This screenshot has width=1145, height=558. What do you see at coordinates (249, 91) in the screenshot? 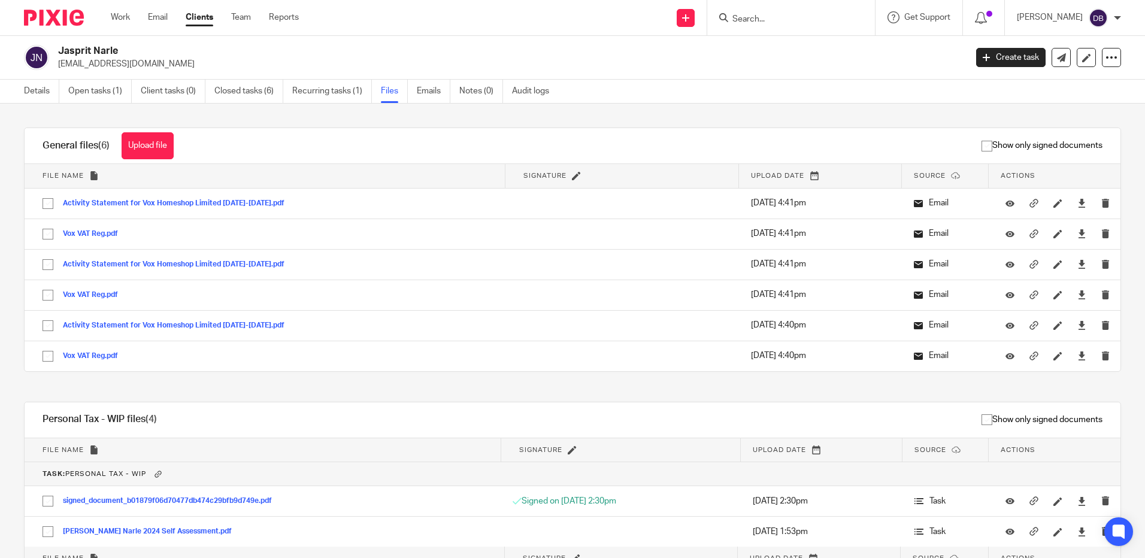
I see `a: Closed tasks (6)` at bounding box center [249, 91].